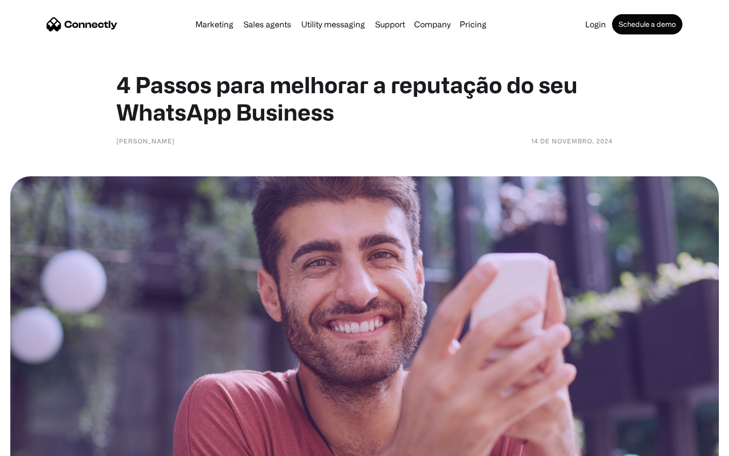 The height and width of the screenshot is (456, 729). What do you see at coordinates (647, 24) in the screenshot?
I see `a: Schedule a demo` at bounding box center [647, 24].